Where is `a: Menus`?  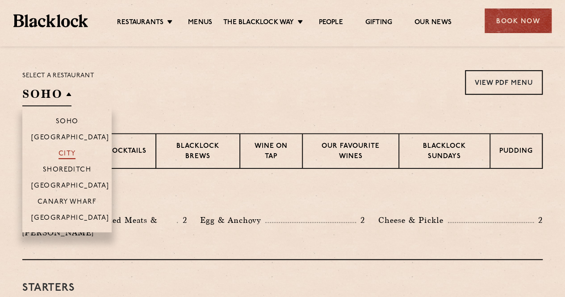 a: Menus is located at coordinates (200, 23).